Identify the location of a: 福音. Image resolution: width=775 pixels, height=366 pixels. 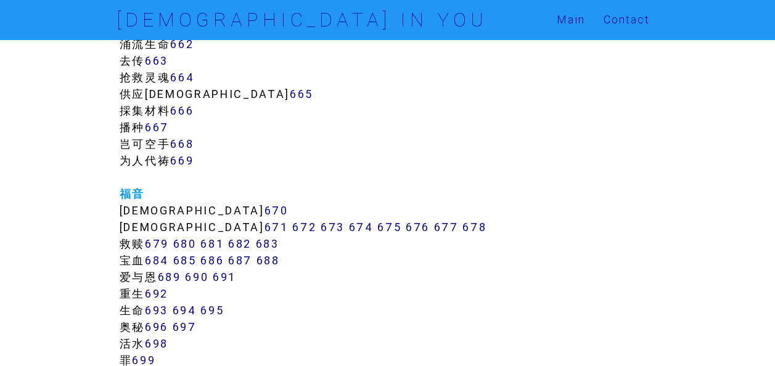
(132, 194).